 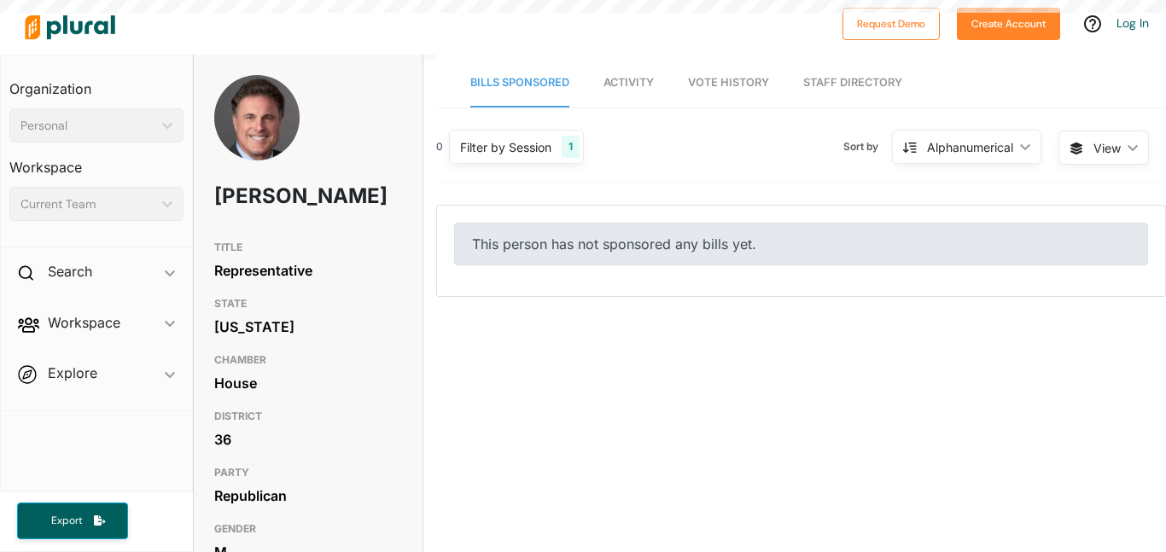 What do you see at coordinates (308, 304) in the screenshot?
I see `h3: STATE` at bounding box center [308, 304].